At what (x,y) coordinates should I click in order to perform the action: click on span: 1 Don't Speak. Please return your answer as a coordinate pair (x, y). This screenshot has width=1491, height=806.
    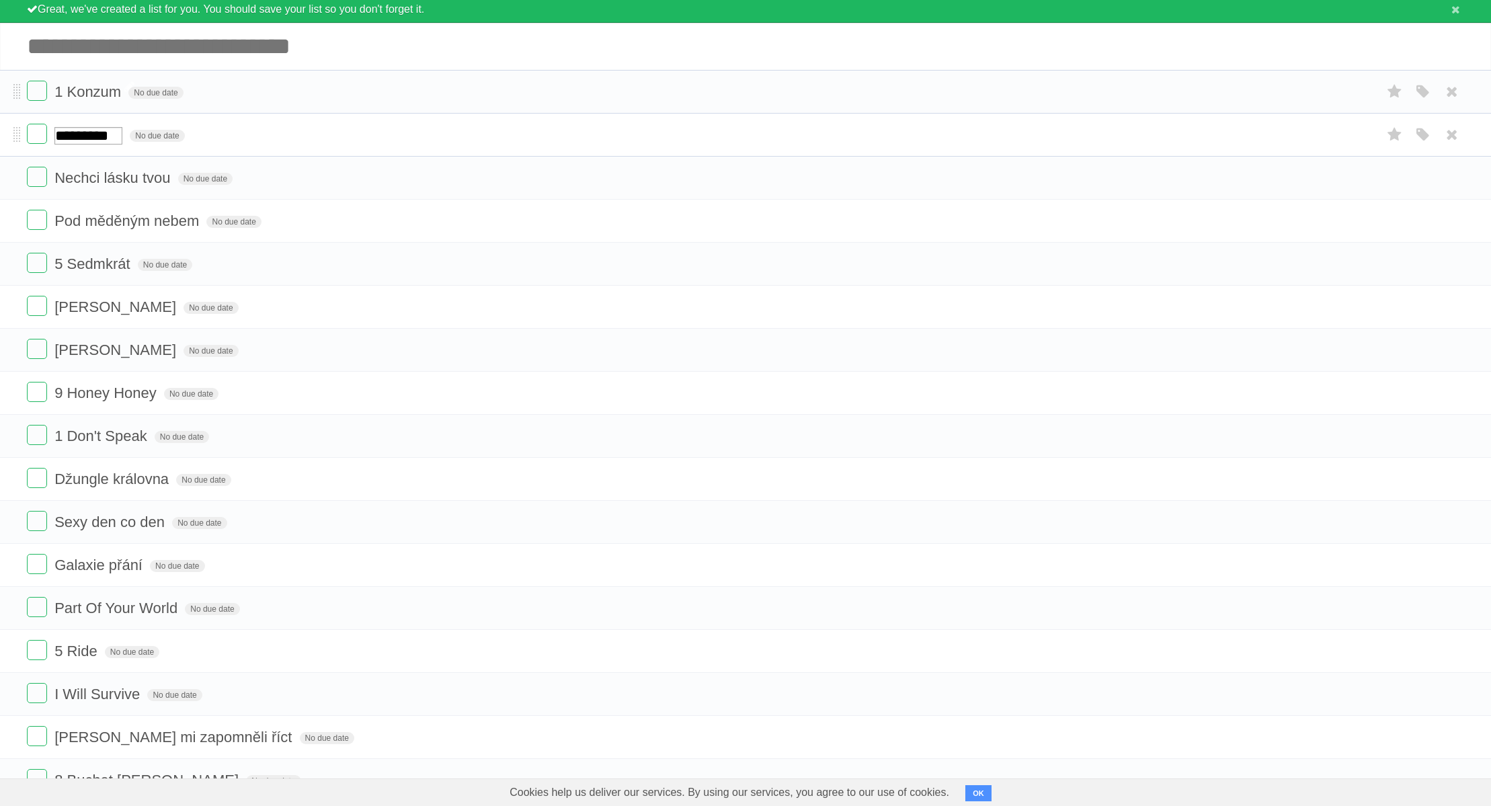
    Looking at the image, I should click on (102, 436).